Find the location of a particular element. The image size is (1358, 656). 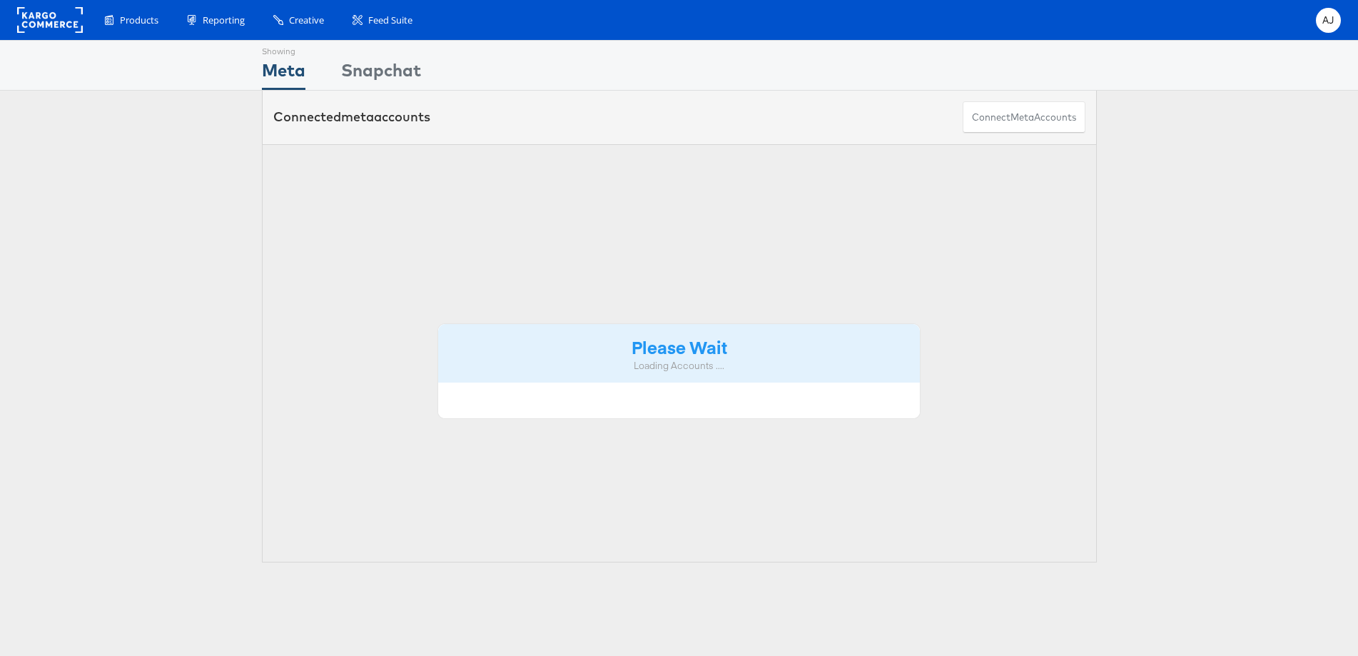

strong: Please Wait is located at coordinates (680, 346).